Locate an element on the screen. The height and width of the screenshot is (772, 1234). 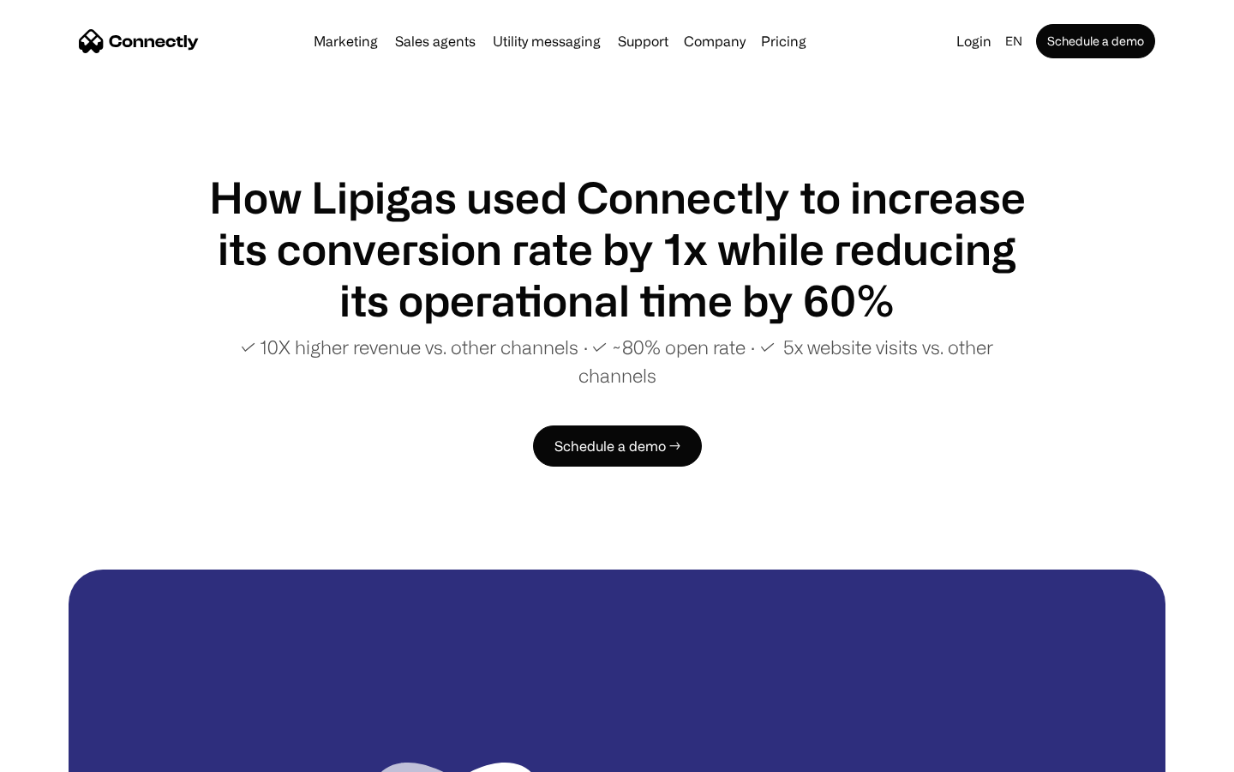
a: Schedule a demo is located at coordinates (1096, 41).